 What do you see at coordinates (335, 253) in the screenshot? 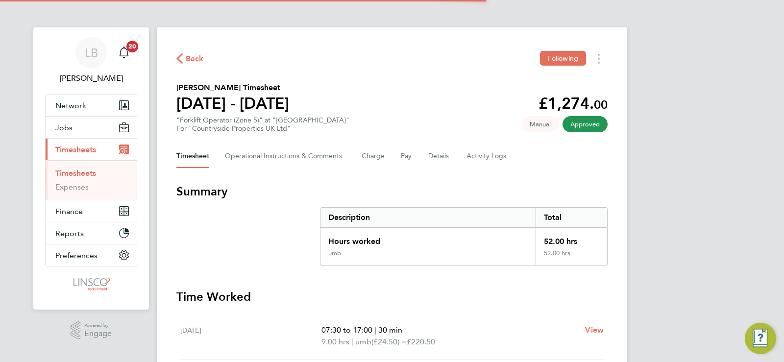
I see `div: umb` at bounding box center [335, 253].